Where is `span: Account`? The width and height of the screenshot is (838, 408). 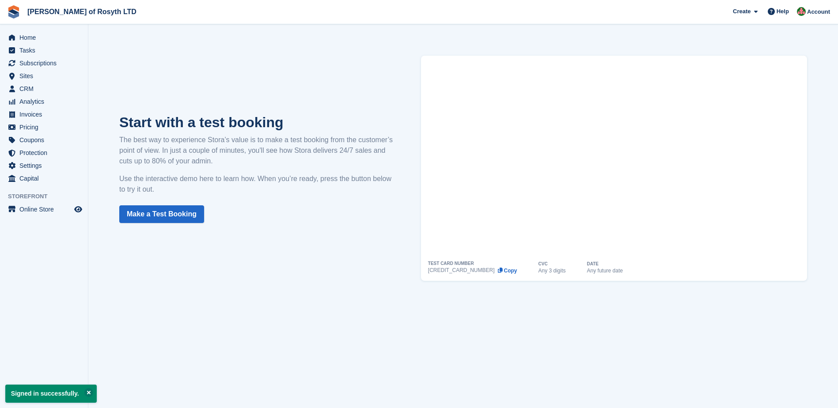 span: Account is located at coordinates (818, 12).